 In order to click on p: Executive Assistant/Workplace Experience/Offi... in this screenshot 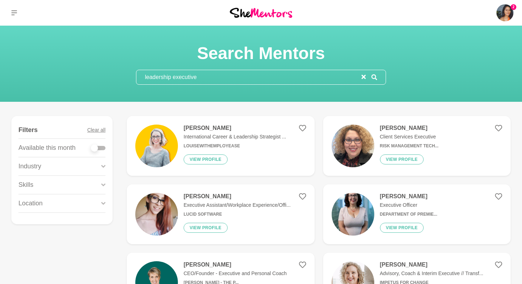, I will do `click(237, 205)`.